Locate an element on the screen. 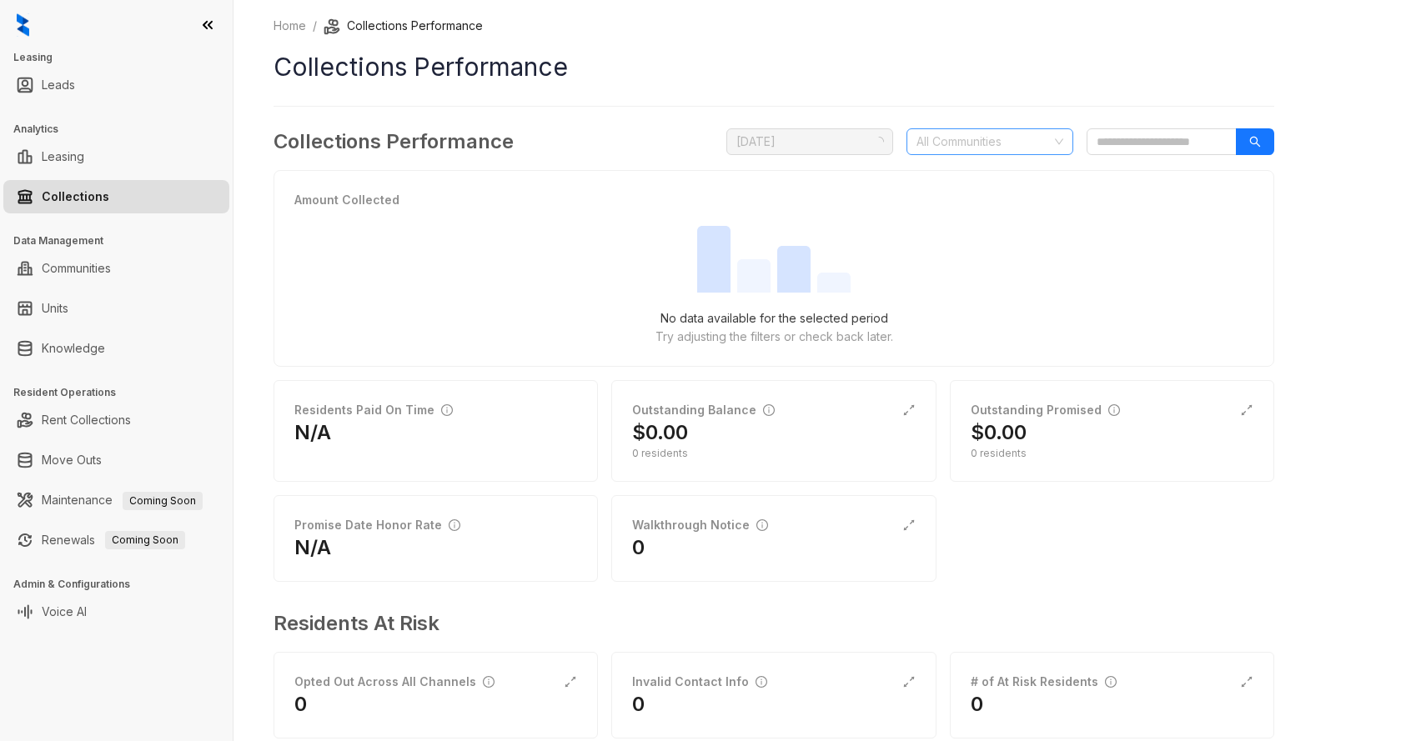 Image resolution: width=1401 pixels, height=741 pixels. div: Promise Date Honor Rate is located at coordinates (377, 525).